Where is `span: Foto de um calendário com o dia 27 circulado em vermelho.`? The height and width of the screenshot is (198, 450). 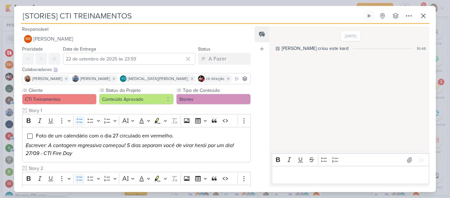
span: Foto de um calendário com o dia 27 circulado em vermelho. is located at coordinates (105, 136).